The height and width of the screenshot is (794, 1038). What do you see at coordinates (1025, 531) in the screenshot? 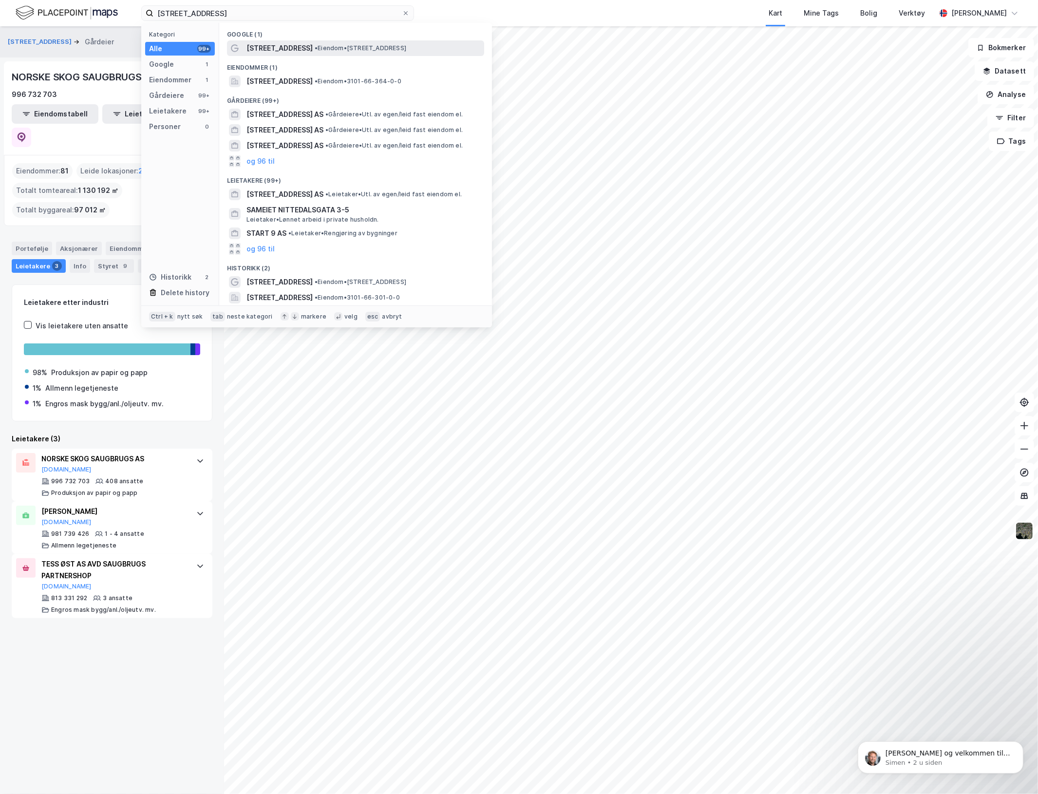
I see `img: 9k=` at bounding box center [1025, 531].